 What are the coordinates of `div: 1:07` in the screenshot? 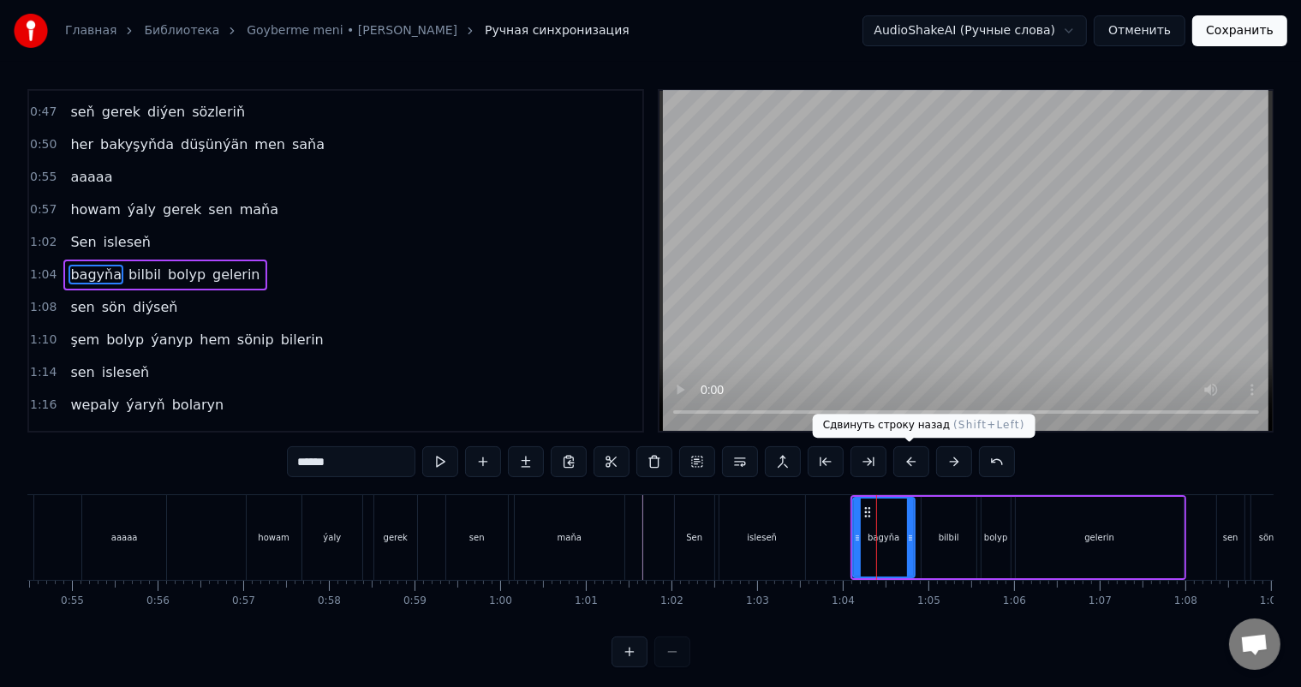 It's located at (1100, 601).